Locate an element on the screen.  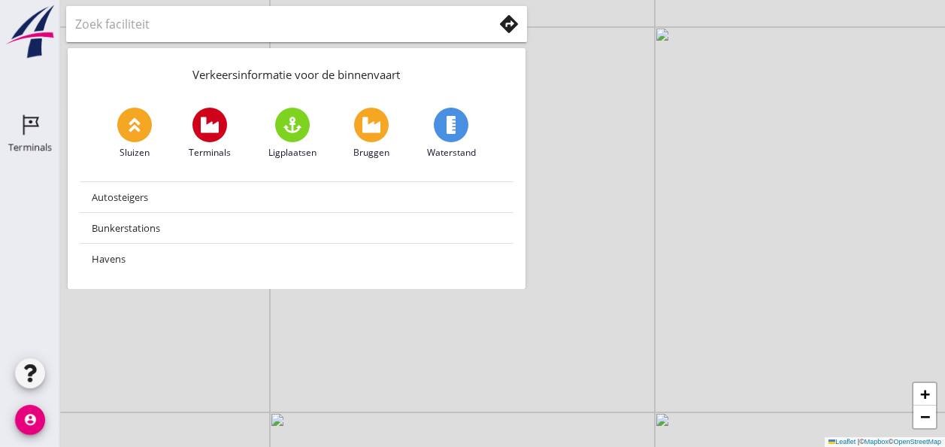
span: Bruggen is located at coordinates (372, 153).